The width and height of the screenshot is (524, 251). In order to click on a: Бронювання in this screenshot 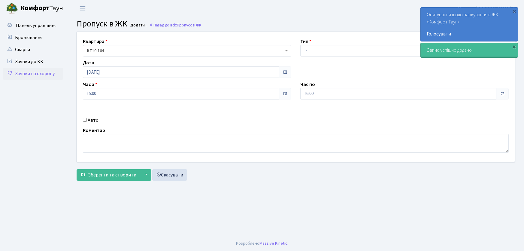, I will do `click(33, 38)`.